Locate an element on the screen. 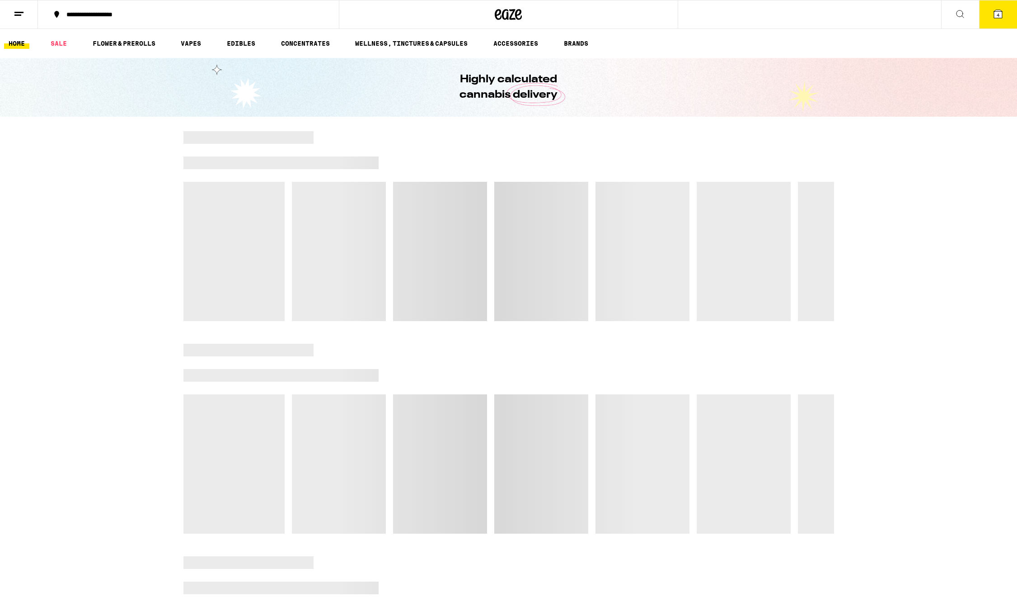 The width and height of the screenshot is (1017, 597). a: CONCENTRATES is located at coordinates (306, 43).